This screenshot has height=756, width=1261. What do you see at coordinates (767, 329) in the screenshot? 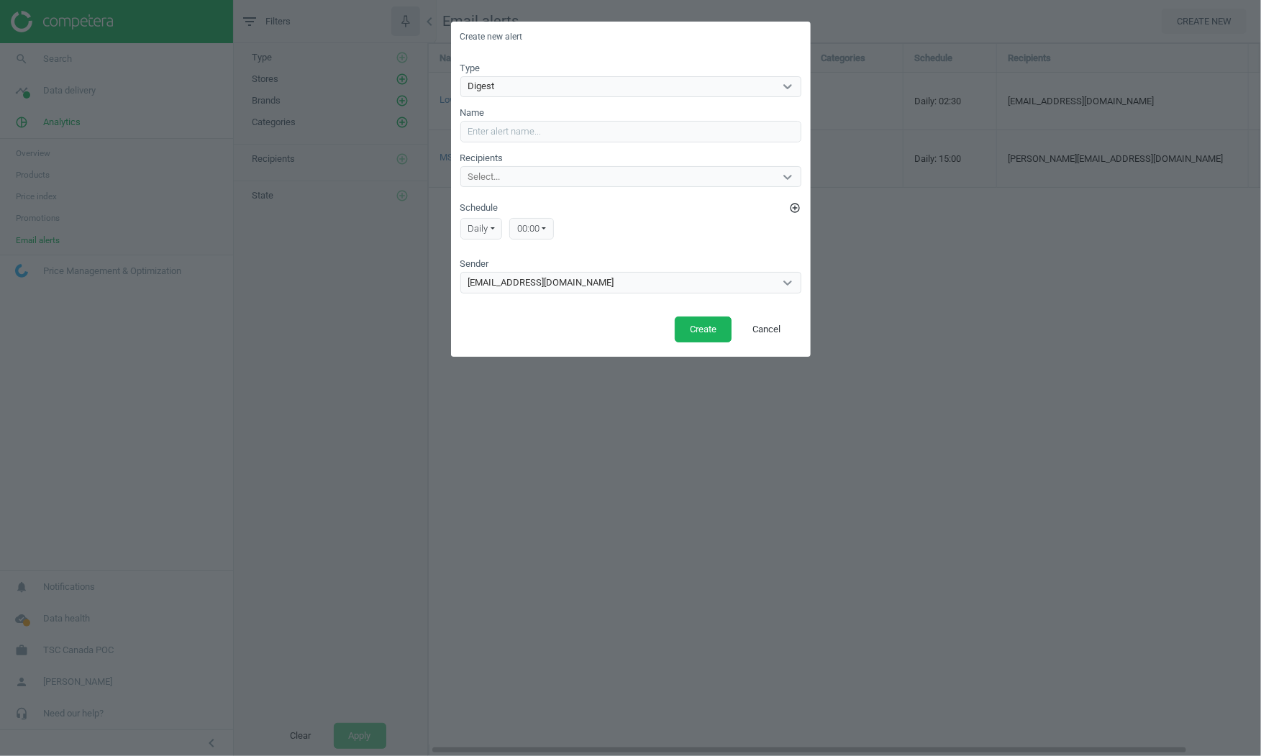
I see `button: Cancel` at bounding box center [767, 329].